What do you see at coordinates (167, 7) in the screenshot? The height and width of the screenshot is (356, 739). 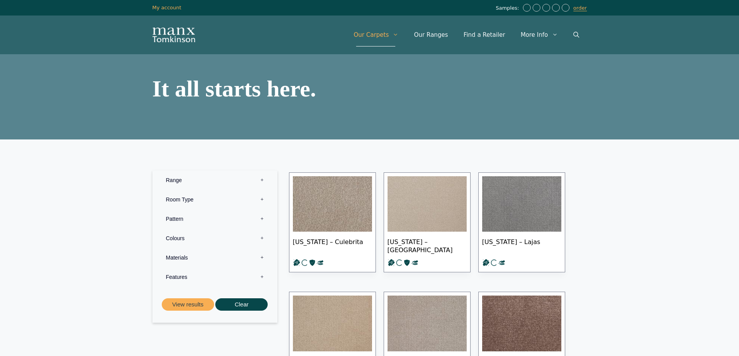 I see `a: My account` at bounding box center [167, 7].